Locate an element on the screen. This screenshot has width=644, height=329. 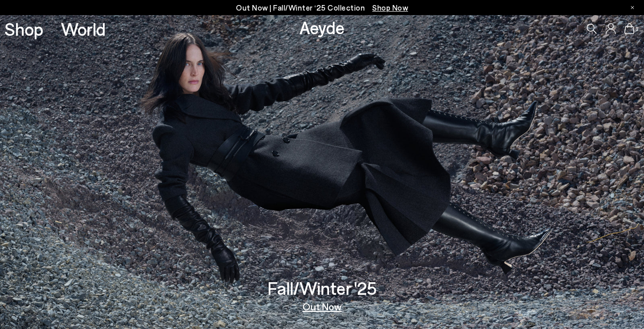
p: Out Now | Fall/Winter ‘25 Collection is located at coordinates (322, 8).